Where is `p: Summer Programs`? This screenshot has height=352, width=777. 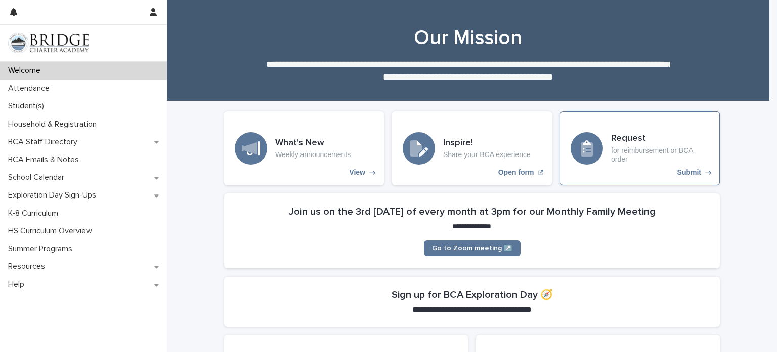 p: Summer Programs is located at coordinates (42, 248).